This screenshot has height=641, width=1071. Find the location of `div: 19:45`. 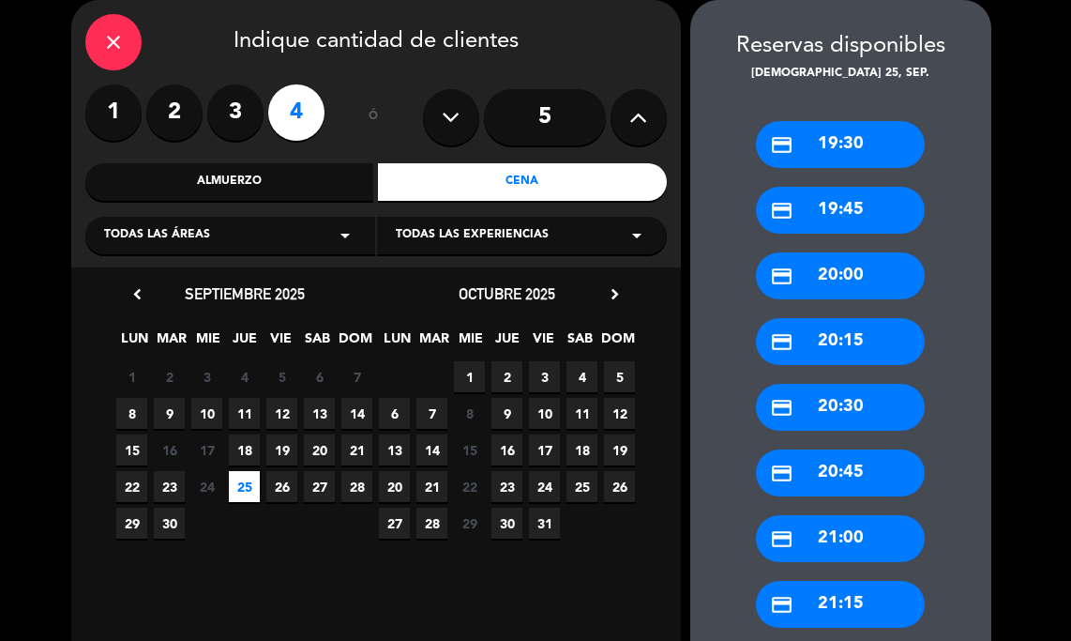

div: 19:45 is located at coordinates (840, 210).